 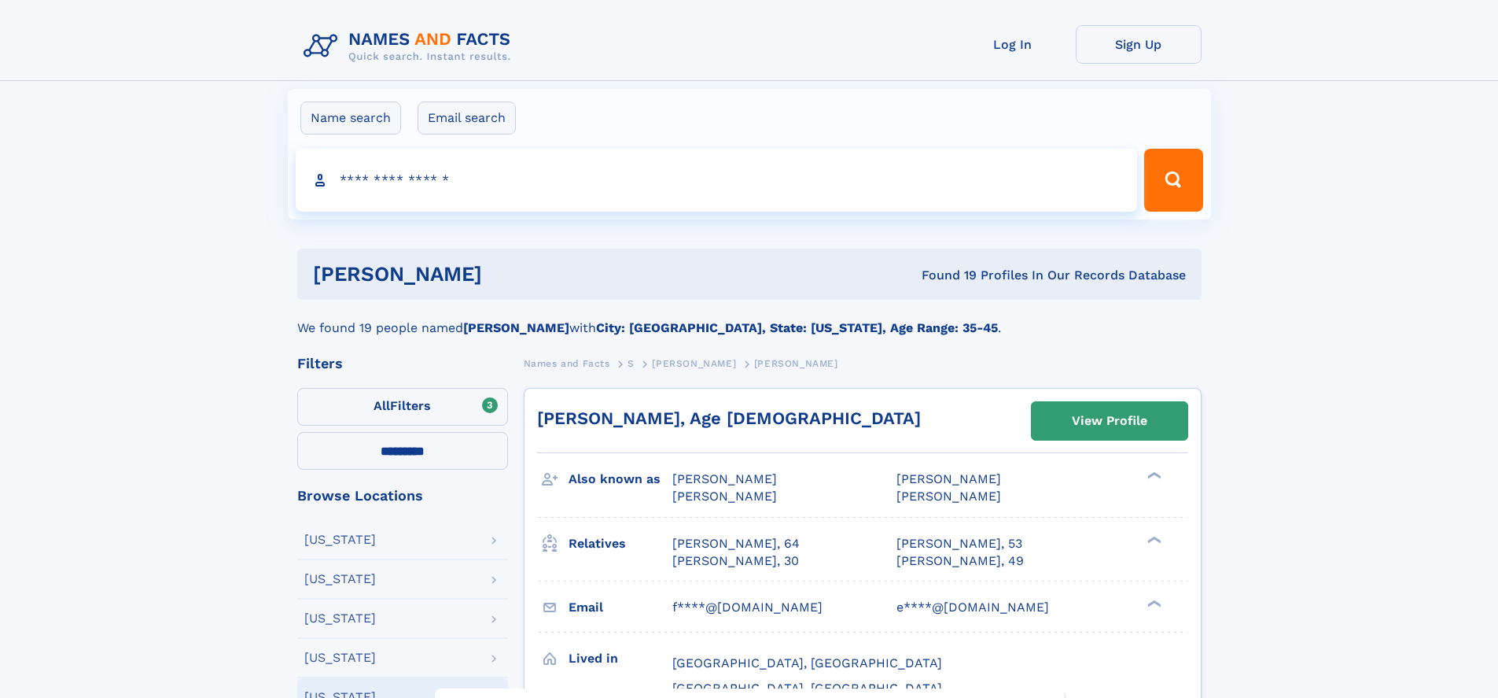 I want to click on div: Browse Locations, so click(x=403, y=496).